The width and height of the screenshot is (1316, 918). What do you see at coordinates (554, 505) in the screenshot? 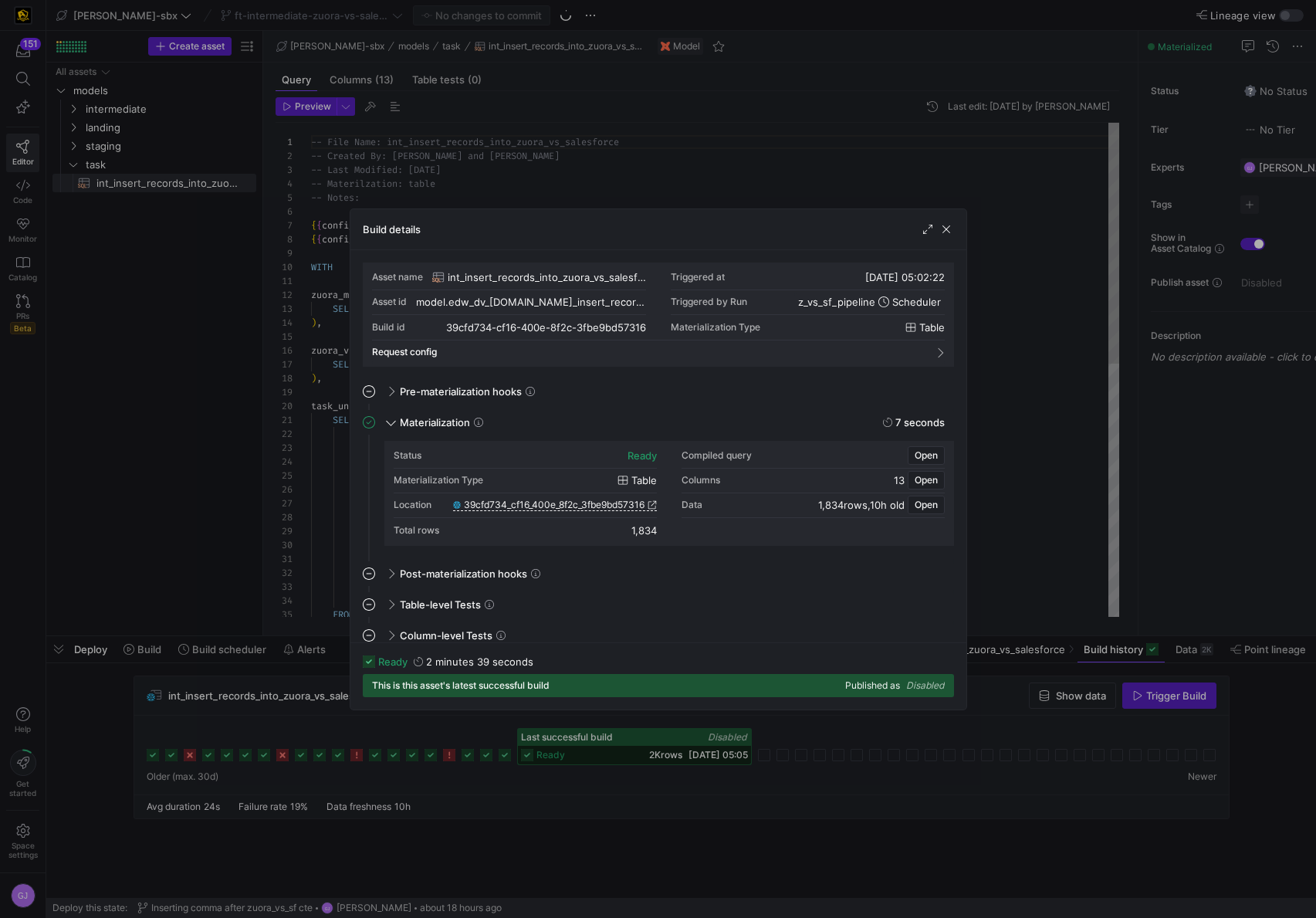
I see `span: 39cfd734_cf16_400e_8f2c_3fbe9bd57316` at bounding box center [554, 505].